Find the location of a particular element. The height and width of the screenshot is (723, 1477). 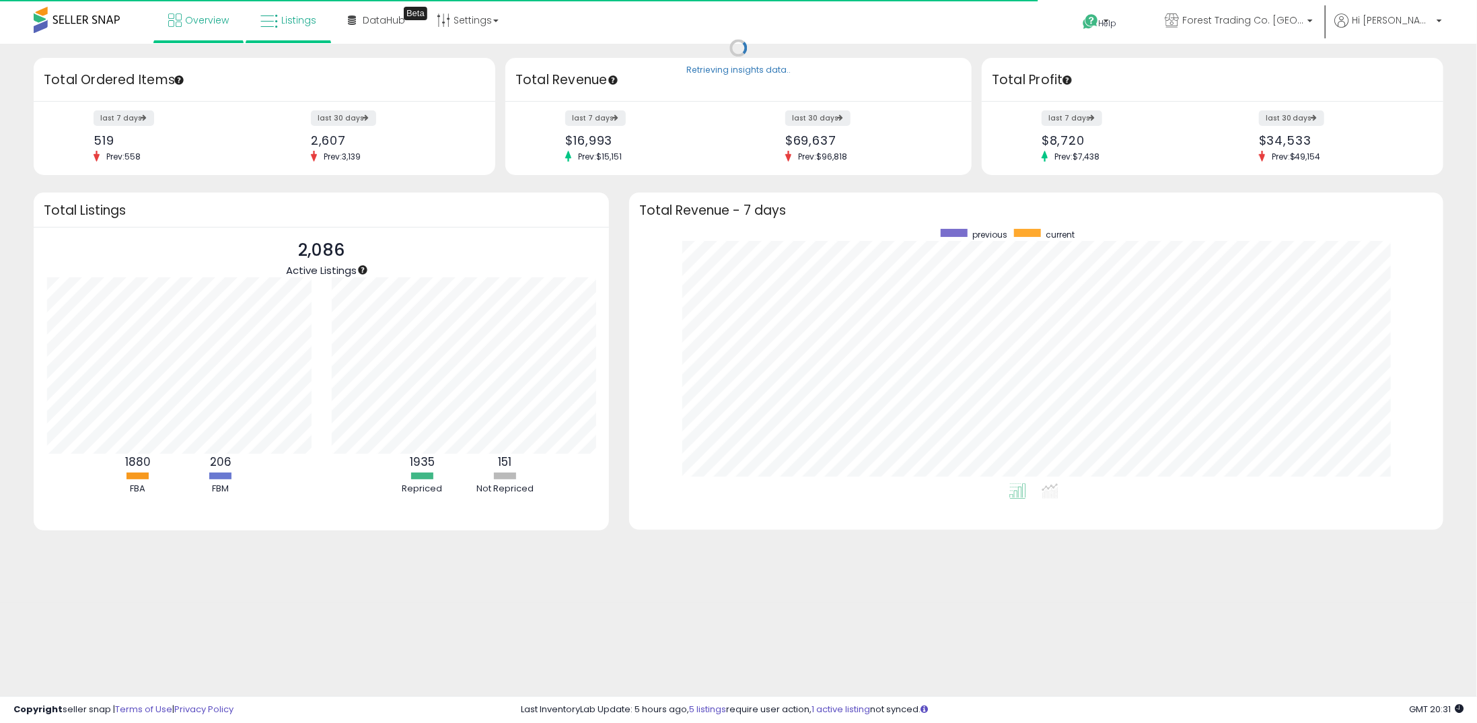

span: Prev: $7,438 is located at coordinates (1077, 156).